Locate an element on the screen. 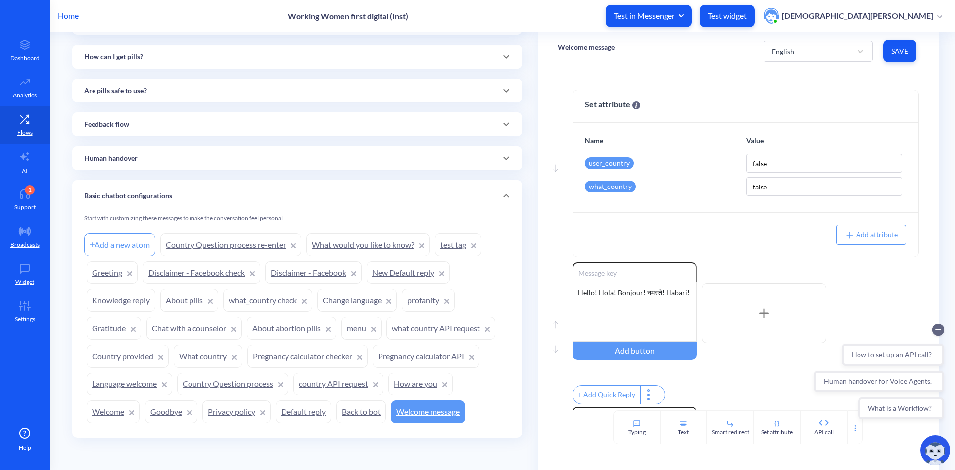  div: Are pills safe to use? is located at coordinates (297, 91).